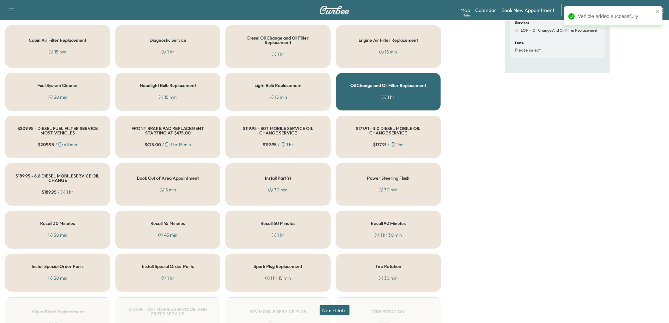 This screenshot has height=323, width=669. I want to click on h5: $209.95 - DIESEL FUEL FILTER SERVICE MOST VEHICLES, so click(58, 131).